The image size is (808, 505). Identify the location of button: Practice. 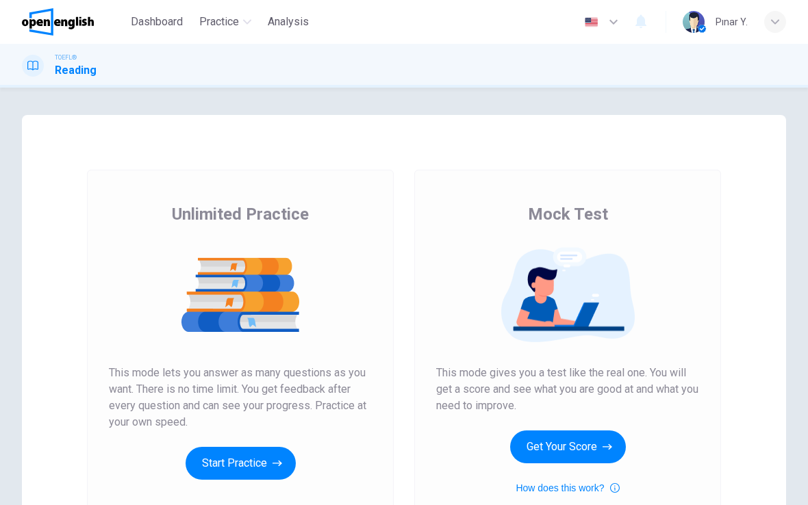
(225, 22).